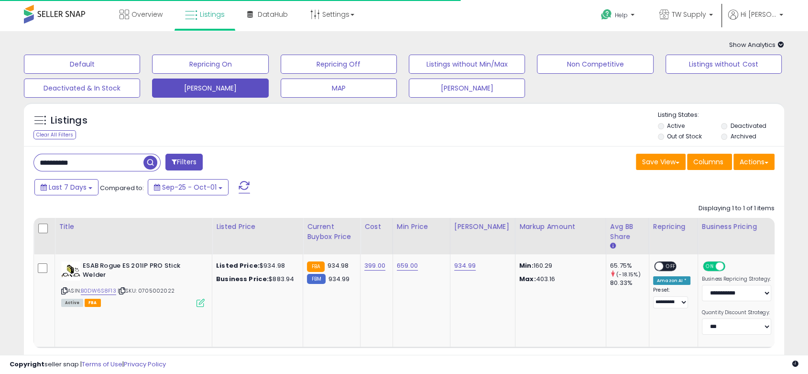  I want to click on span: DataHub, so click(273, 14).